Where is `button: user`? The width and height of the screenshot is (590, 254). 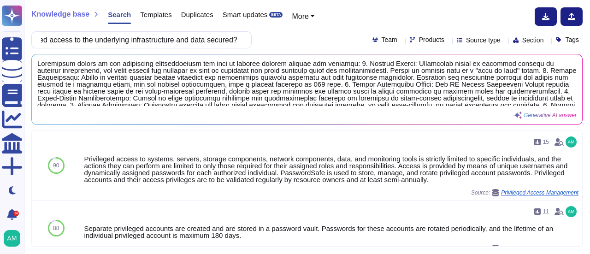 button: user is located at coordinates (14, 238).